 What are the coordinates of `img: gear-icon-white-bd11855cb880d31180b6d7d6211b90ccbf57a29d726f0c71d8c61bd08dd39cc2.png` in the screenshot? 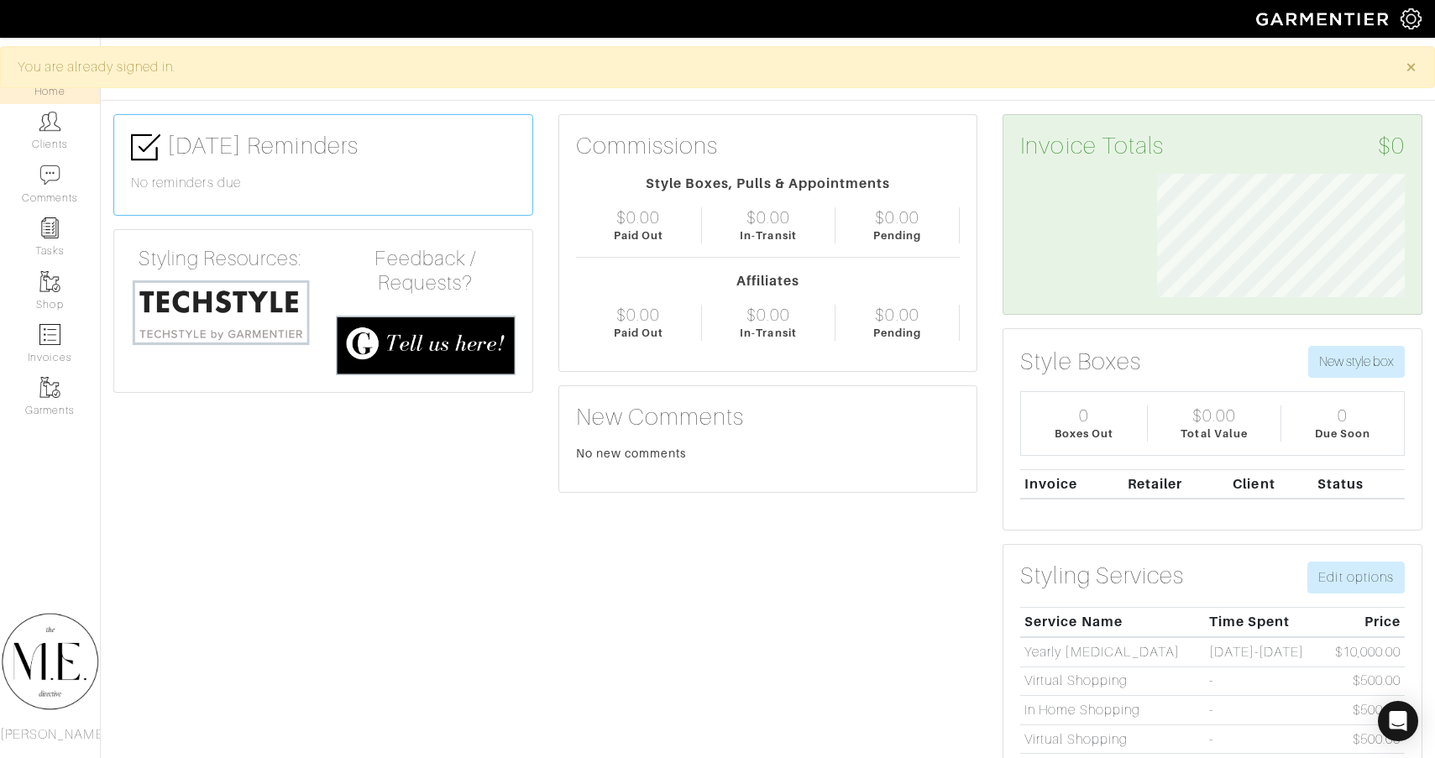 It's located at (1411, 18).